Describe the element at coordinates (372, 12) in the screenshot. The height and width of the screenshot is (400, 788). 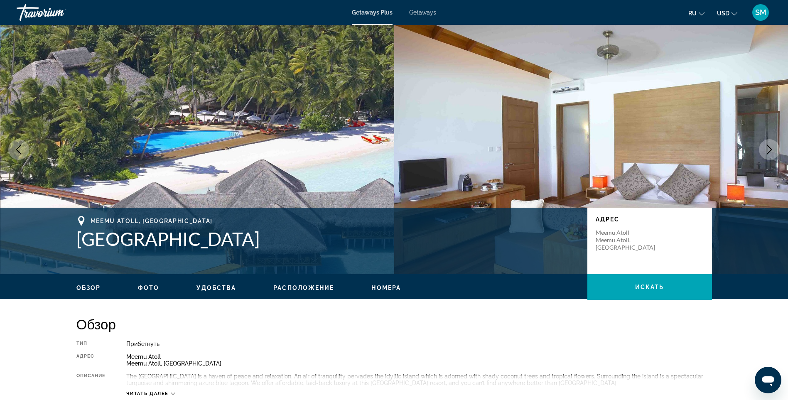
I see `a: Getaways Plus` at that location.